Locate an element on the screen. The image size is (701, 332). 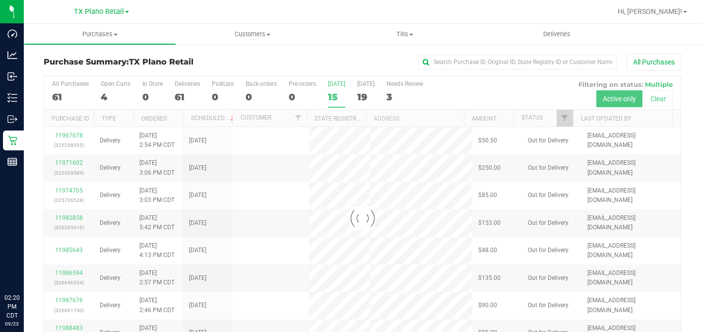
a: Deliveries is located at coordinates (556, 34).